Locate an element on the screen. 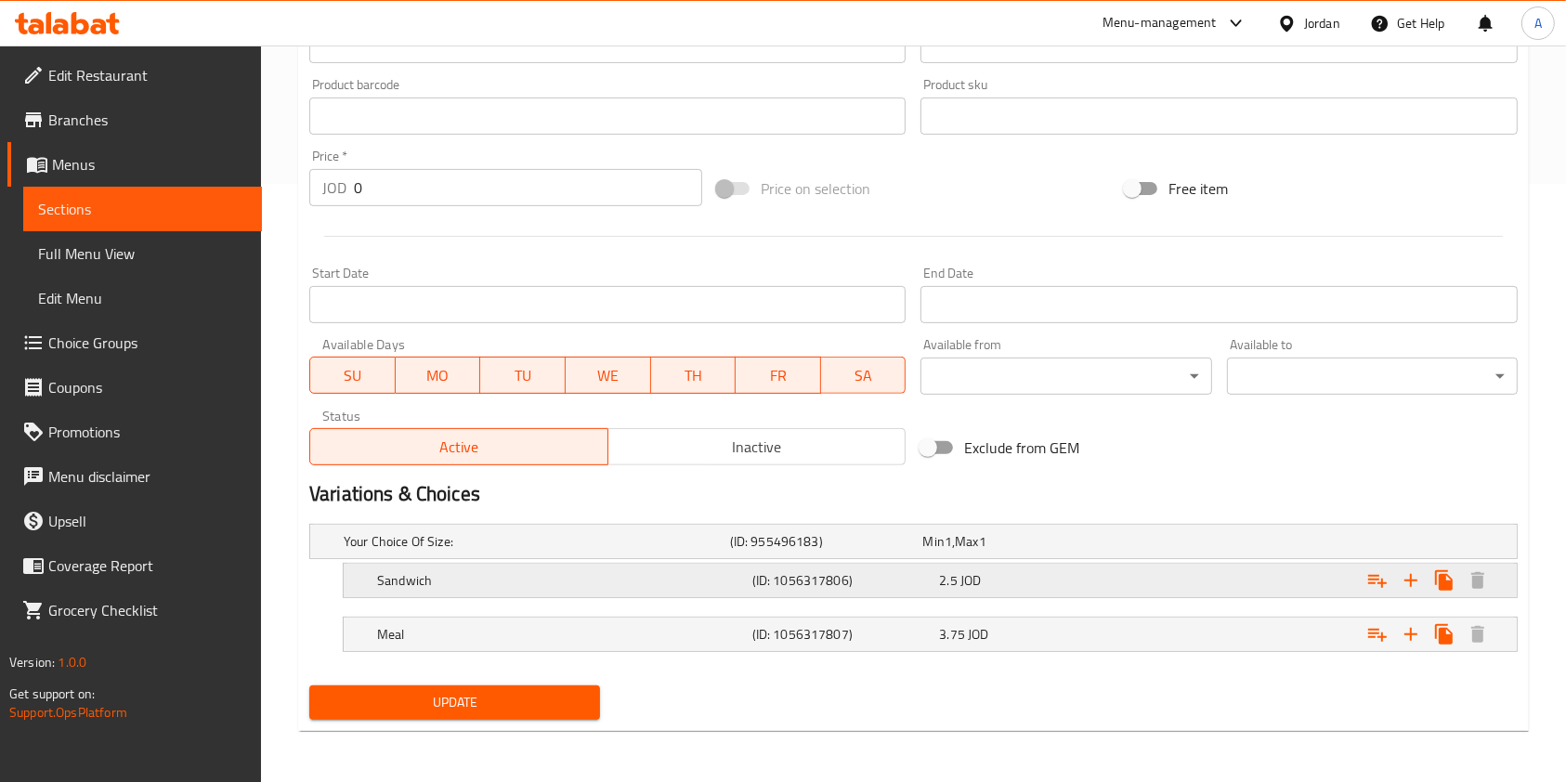 The width and height of the screenshot is (1566, 782). h5: (ID: 955496183) is located at coordinates (823, 541).